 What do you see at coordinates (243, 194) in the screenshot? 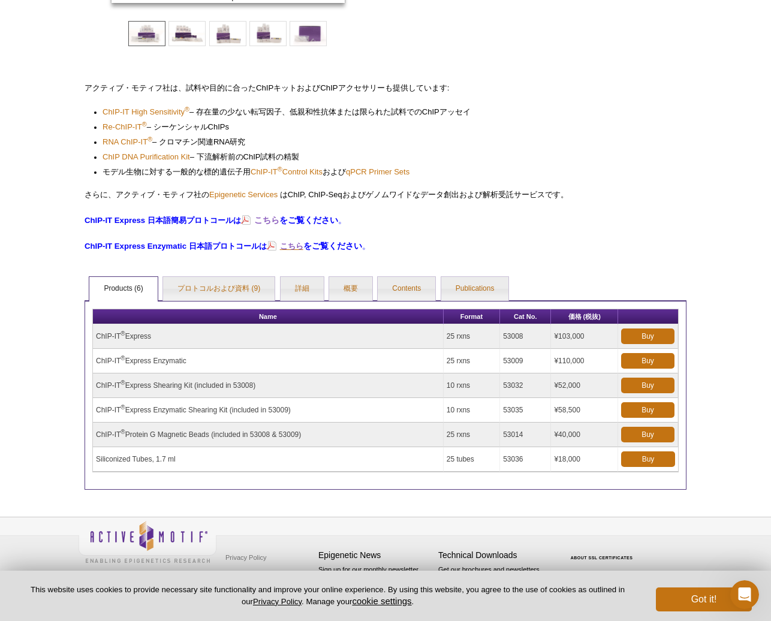
I see `span: Epigenetic Services` at bounding box center [243, 194].